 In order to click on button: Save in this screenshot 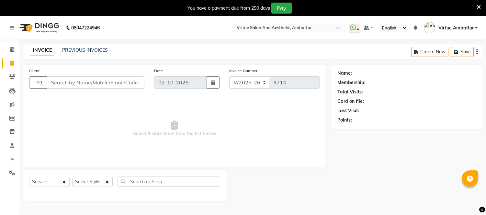, I will do `click(462, 52)`.